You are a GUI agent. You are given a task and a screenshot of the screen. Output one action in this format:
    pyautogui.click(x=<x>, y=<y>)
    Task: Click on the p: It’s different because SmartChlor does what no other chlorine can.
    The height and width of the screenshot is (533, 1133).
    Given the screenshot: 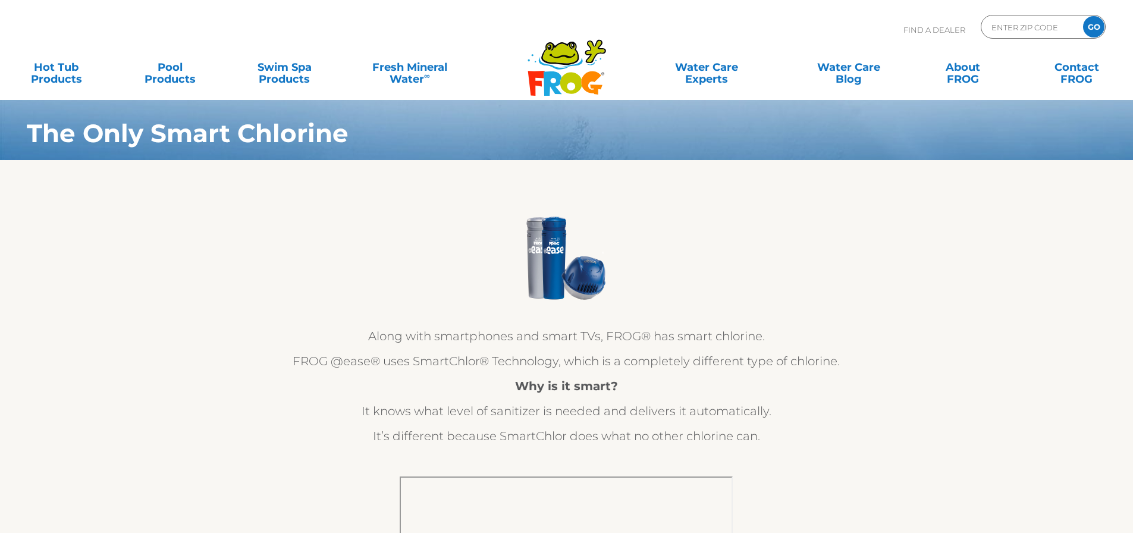 What is the action you would take?
    pyautogui.click(x=566, y=436)
    